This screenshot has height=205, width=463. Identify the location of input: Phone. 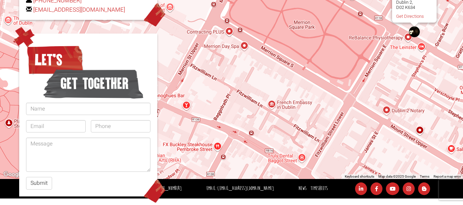
(121, 126).